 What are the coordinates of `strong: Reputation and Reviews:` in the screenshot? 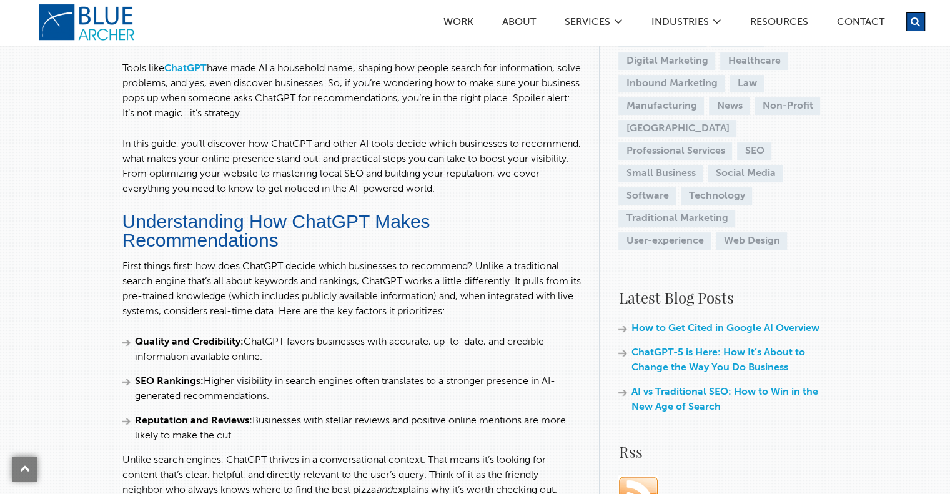 It's located at (193, 421).